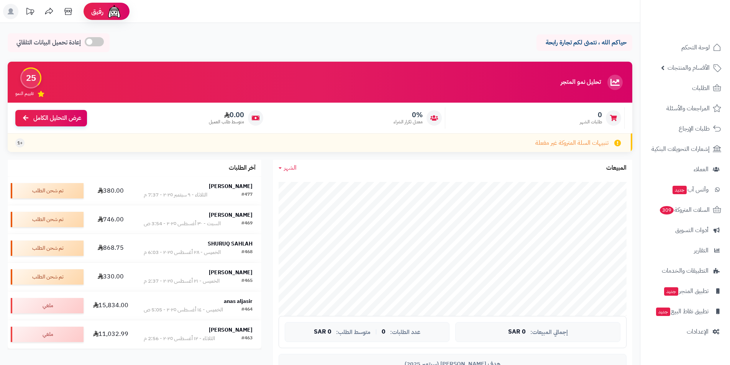  I want to click on span: طلبات الشهر, so click(591, 122).